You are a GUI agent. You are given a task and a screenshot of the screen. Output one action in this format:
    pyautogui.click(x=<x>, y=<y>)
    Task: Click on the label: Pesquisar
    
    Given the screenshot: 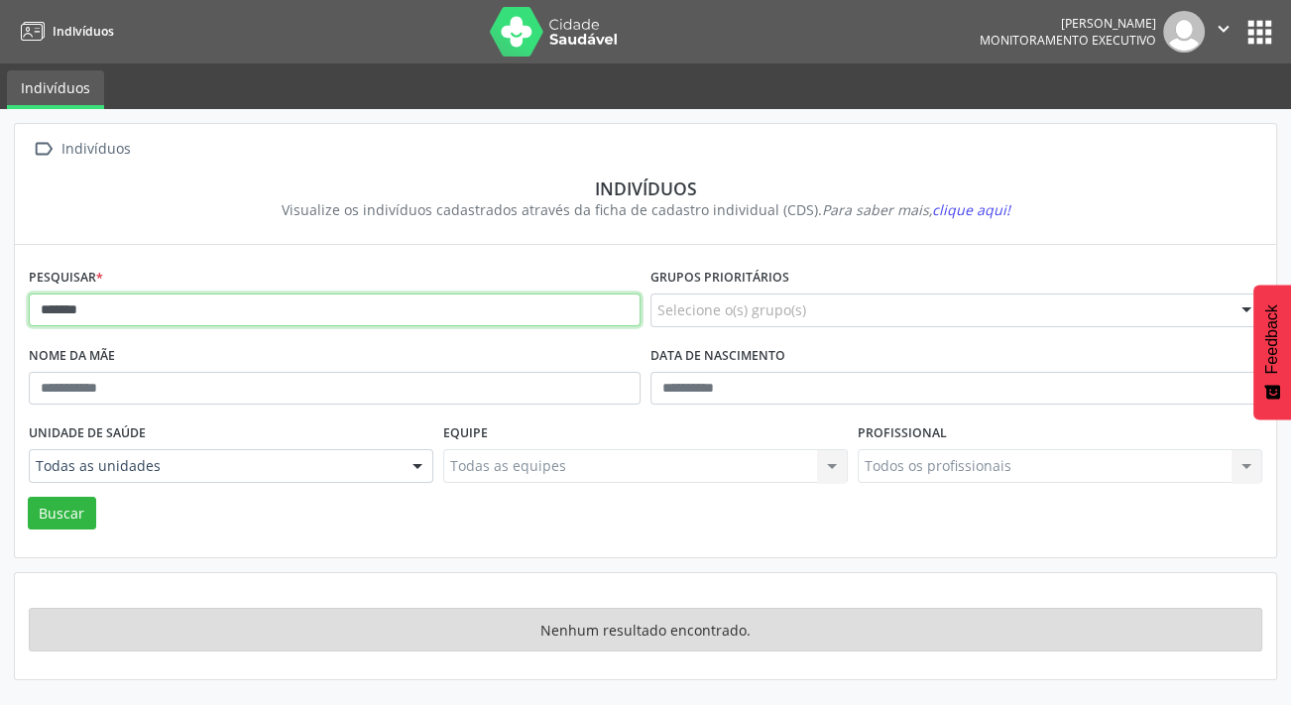 What is the action you would take?
    pyautogui.click(x=65, y=278)
    